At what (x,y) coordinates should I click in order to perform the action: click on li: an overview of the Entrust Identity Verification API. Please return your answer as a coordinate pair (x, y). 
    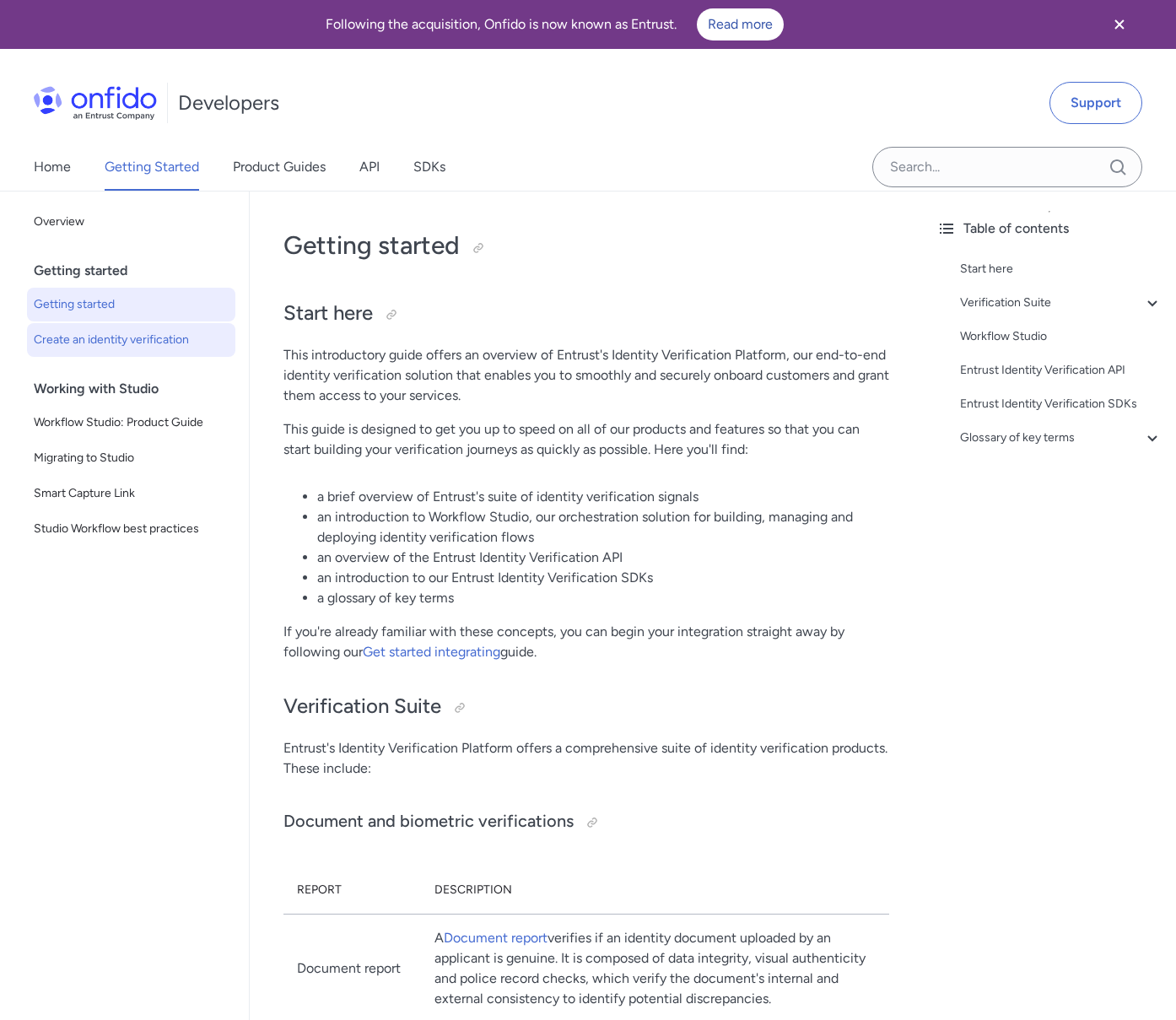
    Looking at the image, I should click on (603, 558).